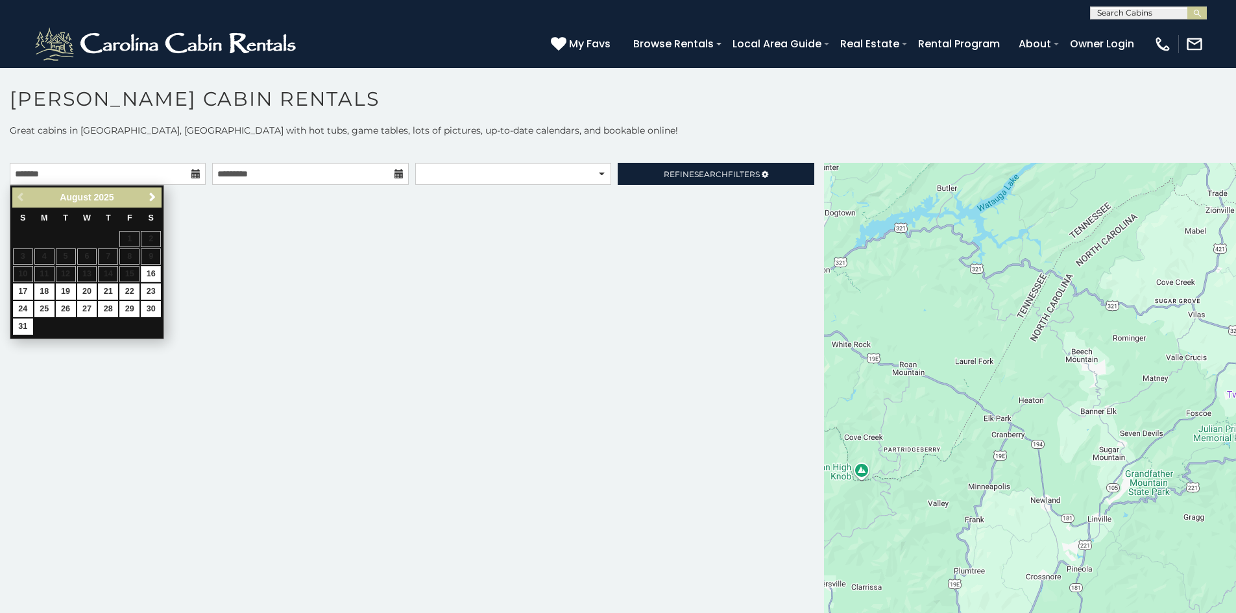  I want to click on a: My Favs, so click(582, 44).